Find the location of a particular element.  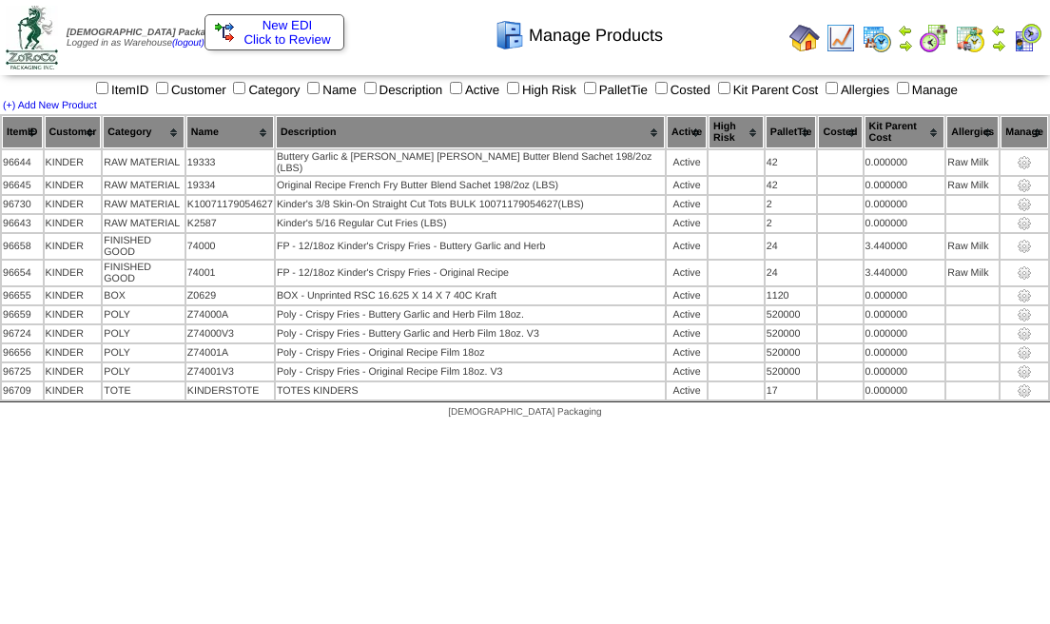

td: Poly - Crispy Fries - Original Recipe Film 18oz. V3 is located at coordinates (470, 372).